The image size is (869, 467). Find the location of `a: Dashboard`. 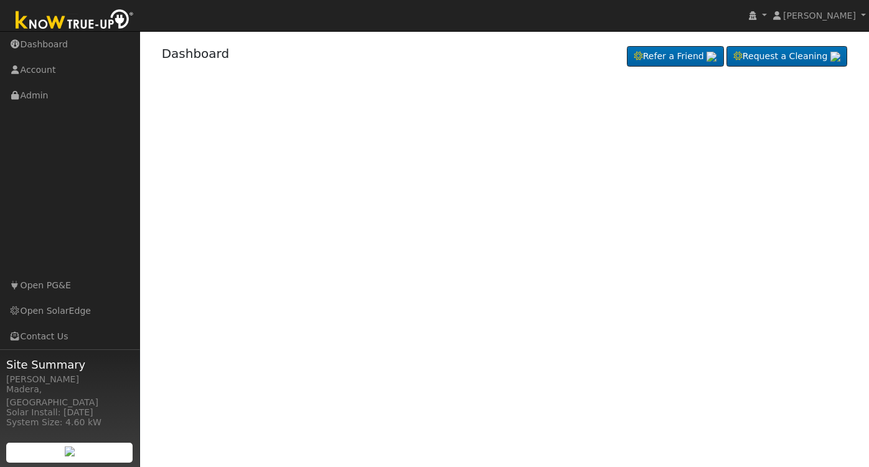

a: Dashboard is located at coordinates (195, 54).